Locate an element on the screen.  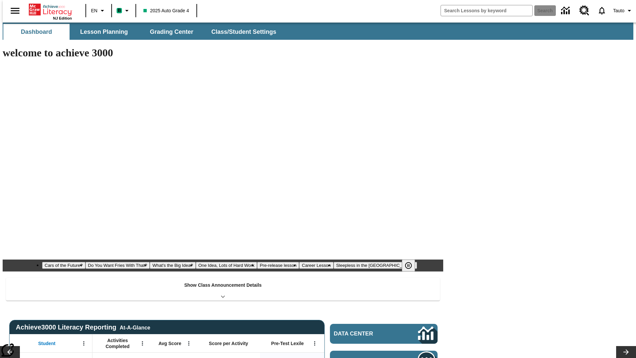
button: Class/Student Settings is located at coordinates (244, 32).